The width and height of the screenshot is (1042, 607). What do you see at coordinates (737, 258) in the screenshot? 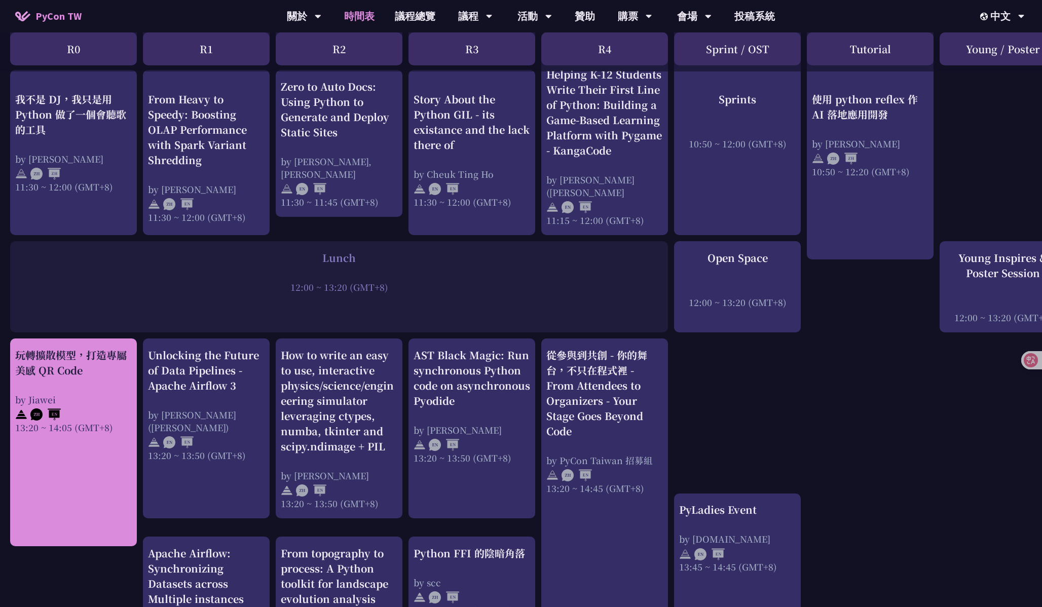
I see `div: Open Space` at bounding box center [737, 258].